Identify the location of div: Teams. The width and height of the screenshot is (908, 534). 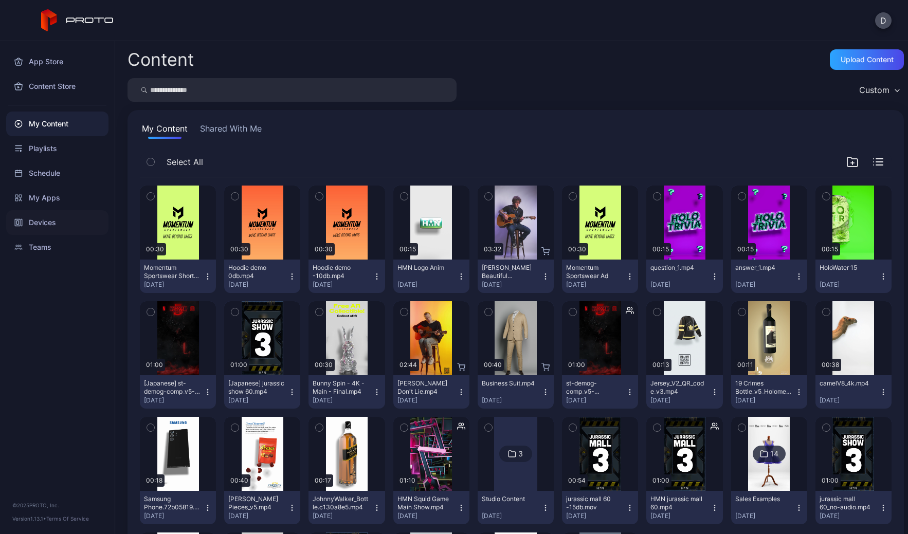
(57, 247).